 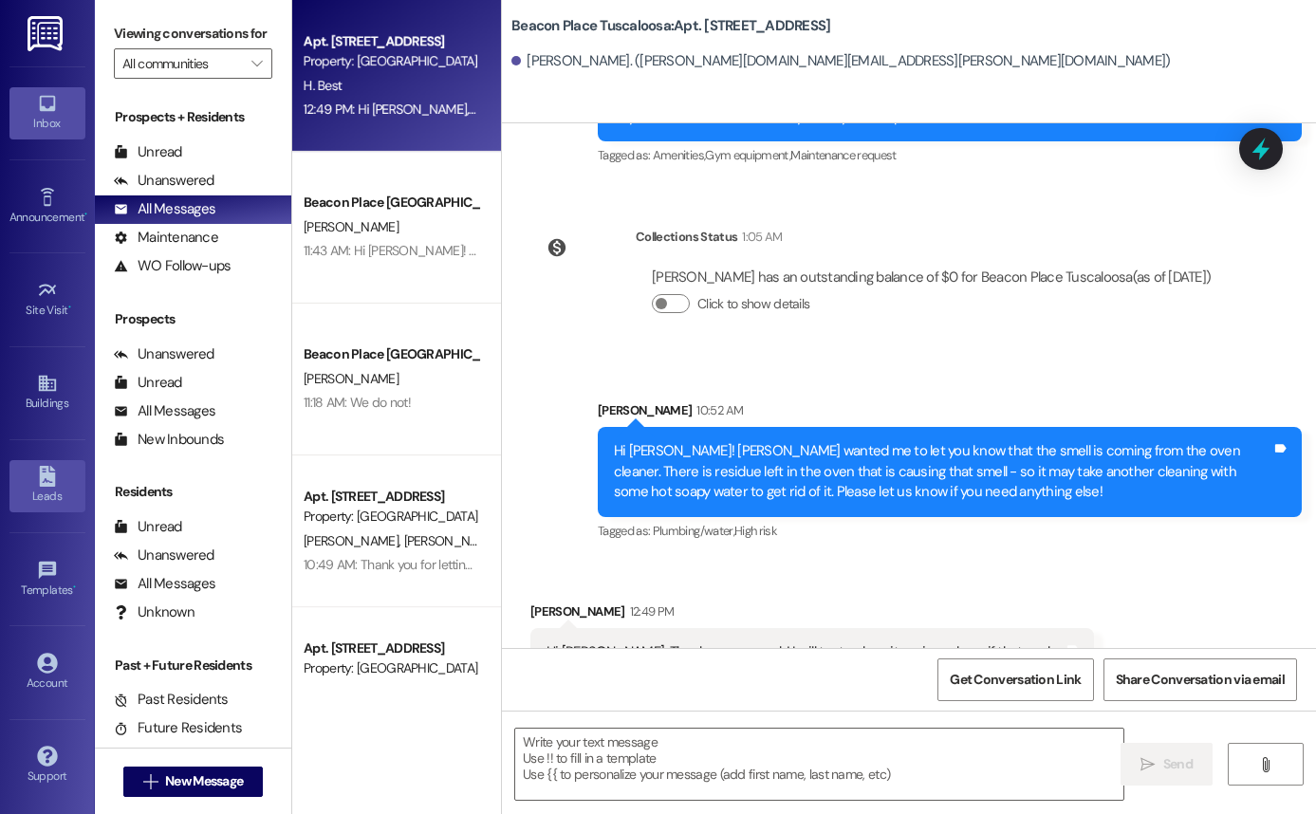 I want to click on button: Get Conversation Link, so click(x=1015, y=679).